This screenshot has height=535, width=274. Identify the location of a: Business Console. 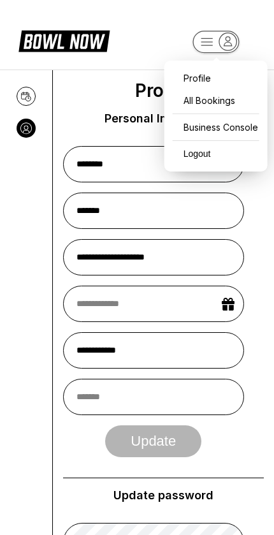
(216, 127).